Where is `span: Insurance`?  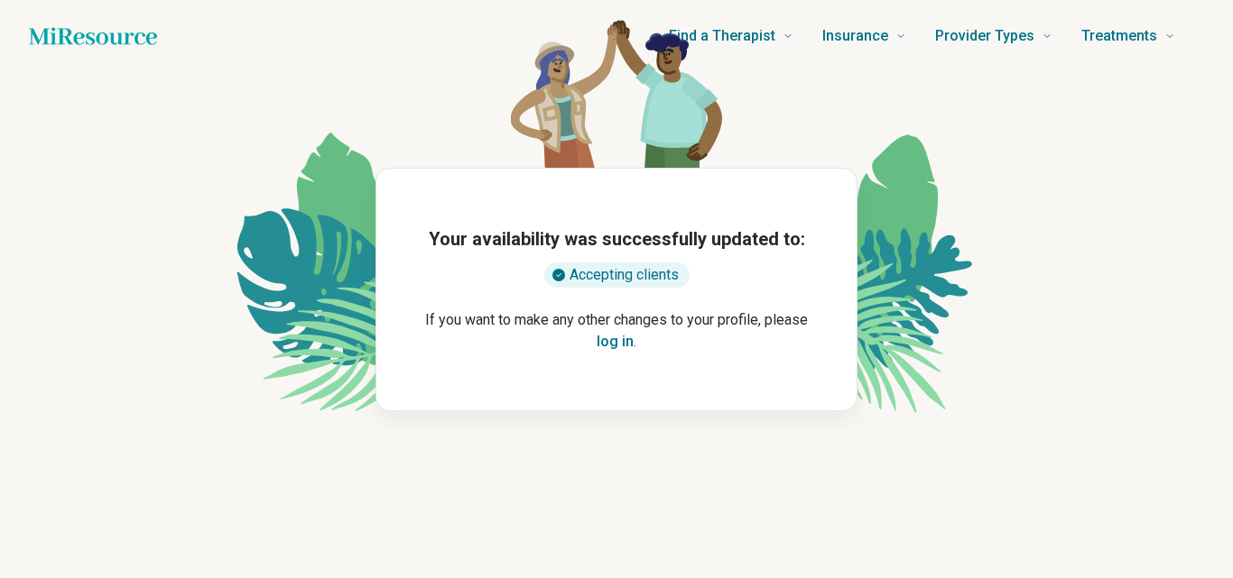 span: Insurance is located at coordinates (855, 36).